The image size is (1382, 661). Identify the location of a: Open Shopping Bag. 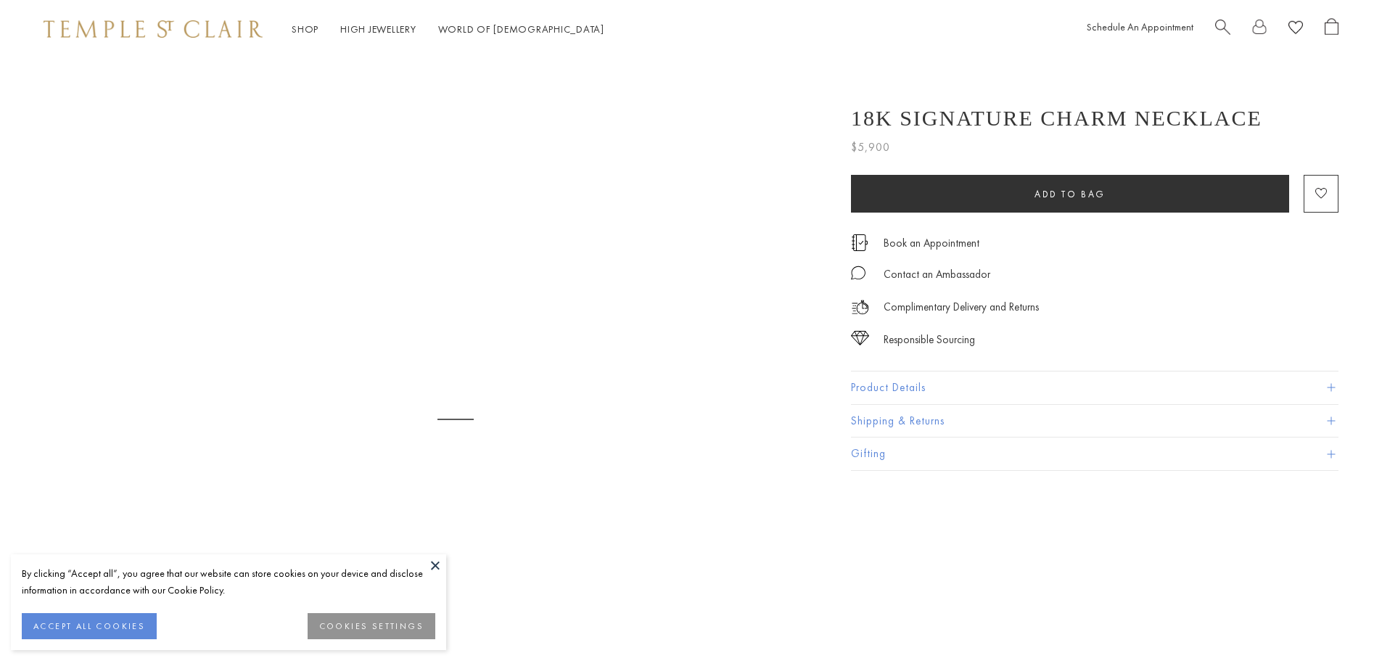
(1332, 29).